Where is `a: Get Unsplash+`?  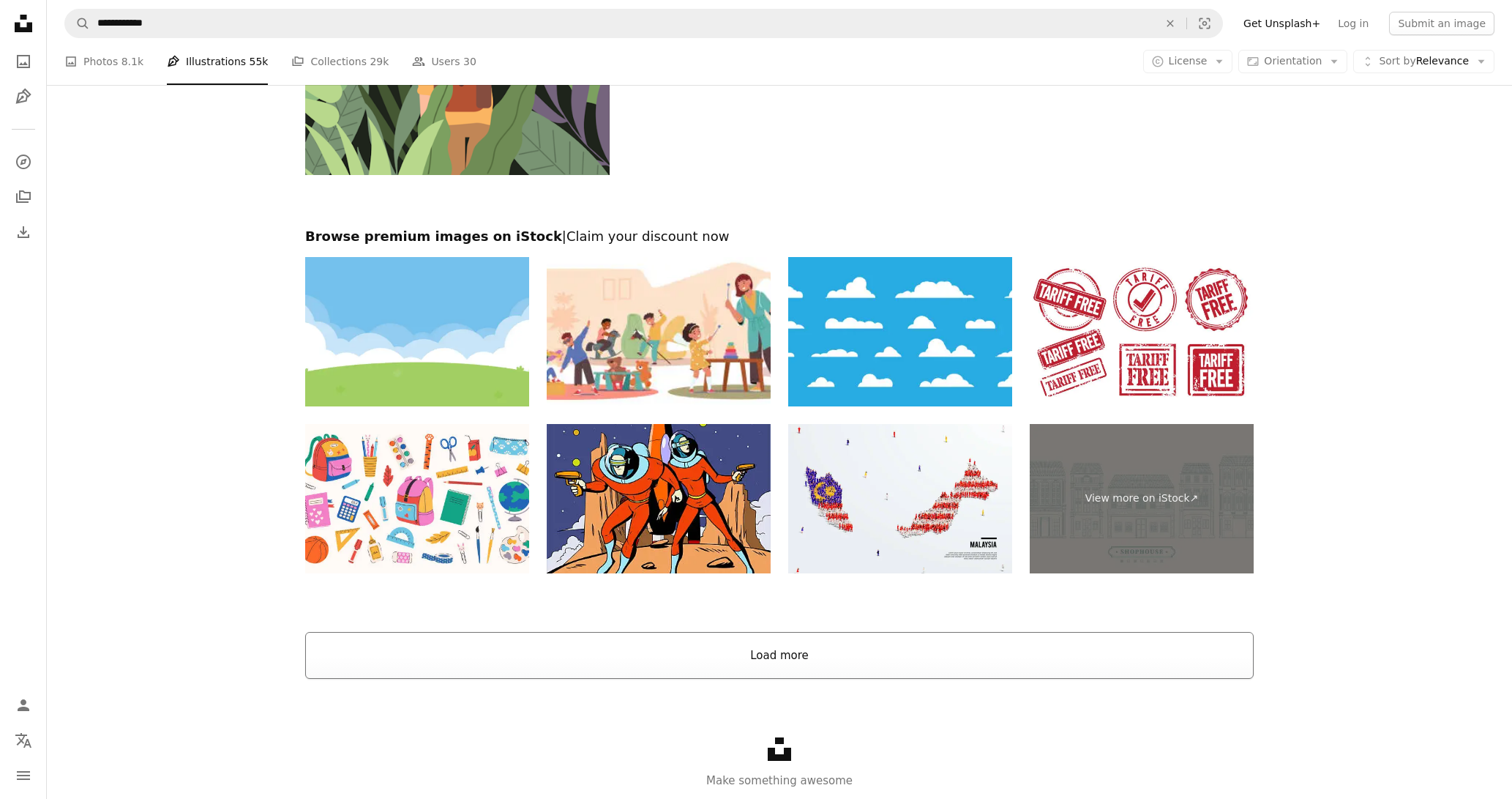
a: Get Unsplash+ is located at coordinates (1281, 23).